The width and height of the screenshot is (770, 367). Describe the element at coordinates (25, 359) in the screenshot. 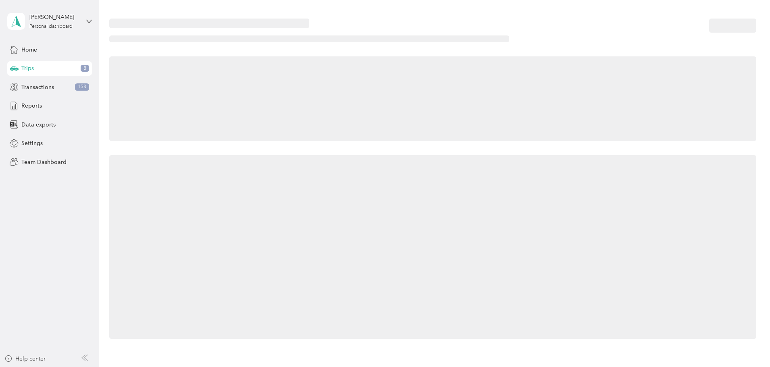

I see `div: Help center` at that location.